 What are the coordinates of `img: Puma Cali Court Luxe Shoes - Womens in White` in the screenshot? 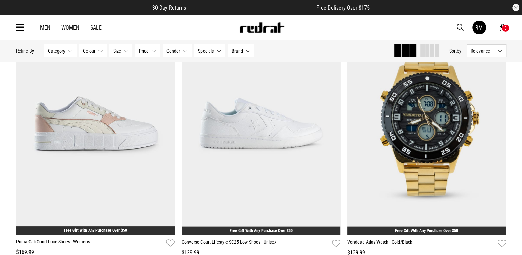 It's located at (95, 124).